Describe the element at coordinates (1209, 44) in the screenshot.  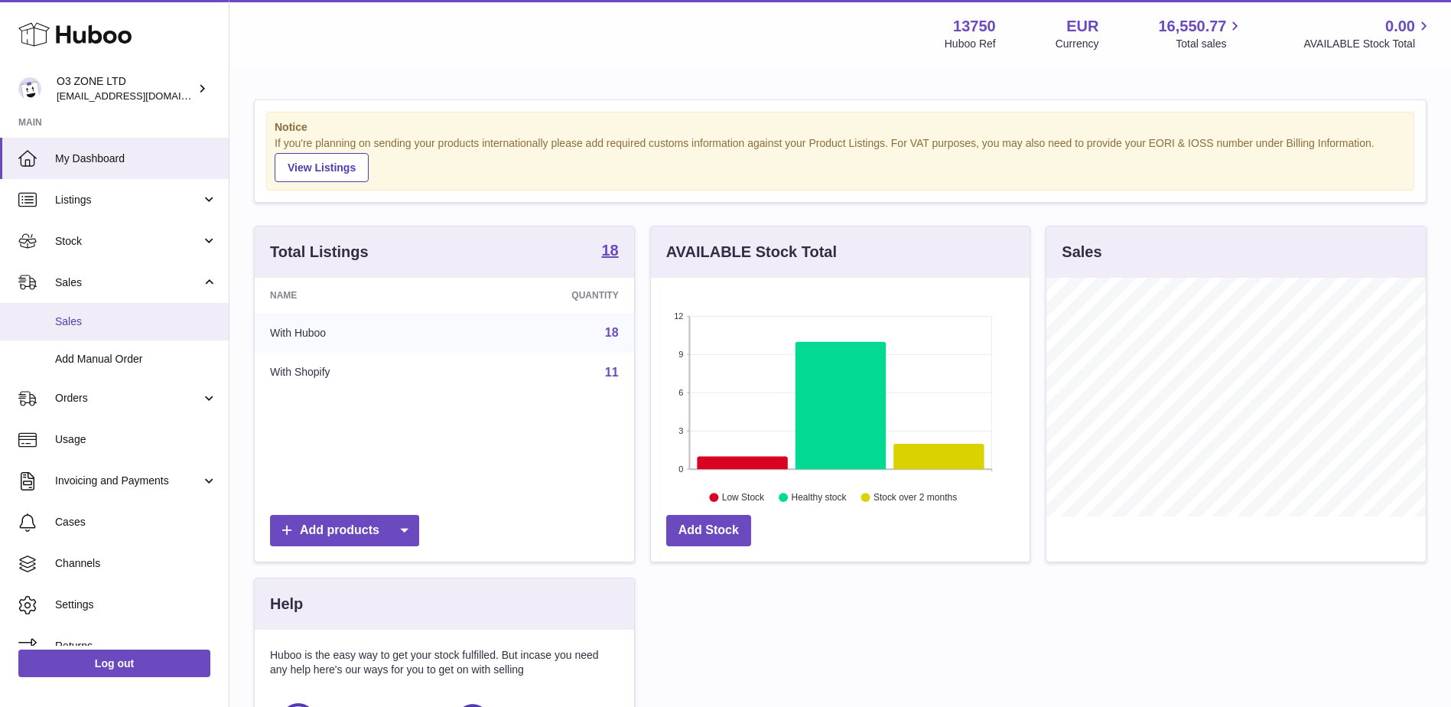
I see `span: Total sales` at that location.